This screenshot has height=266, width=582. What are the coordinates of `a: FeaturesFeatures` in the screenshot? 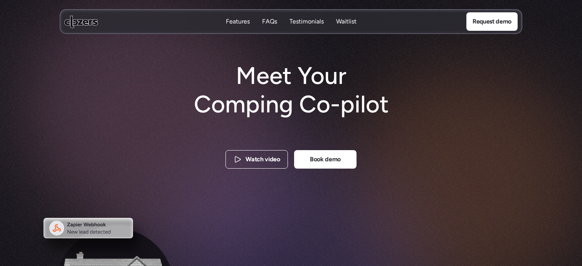 It's located at (238, 22).